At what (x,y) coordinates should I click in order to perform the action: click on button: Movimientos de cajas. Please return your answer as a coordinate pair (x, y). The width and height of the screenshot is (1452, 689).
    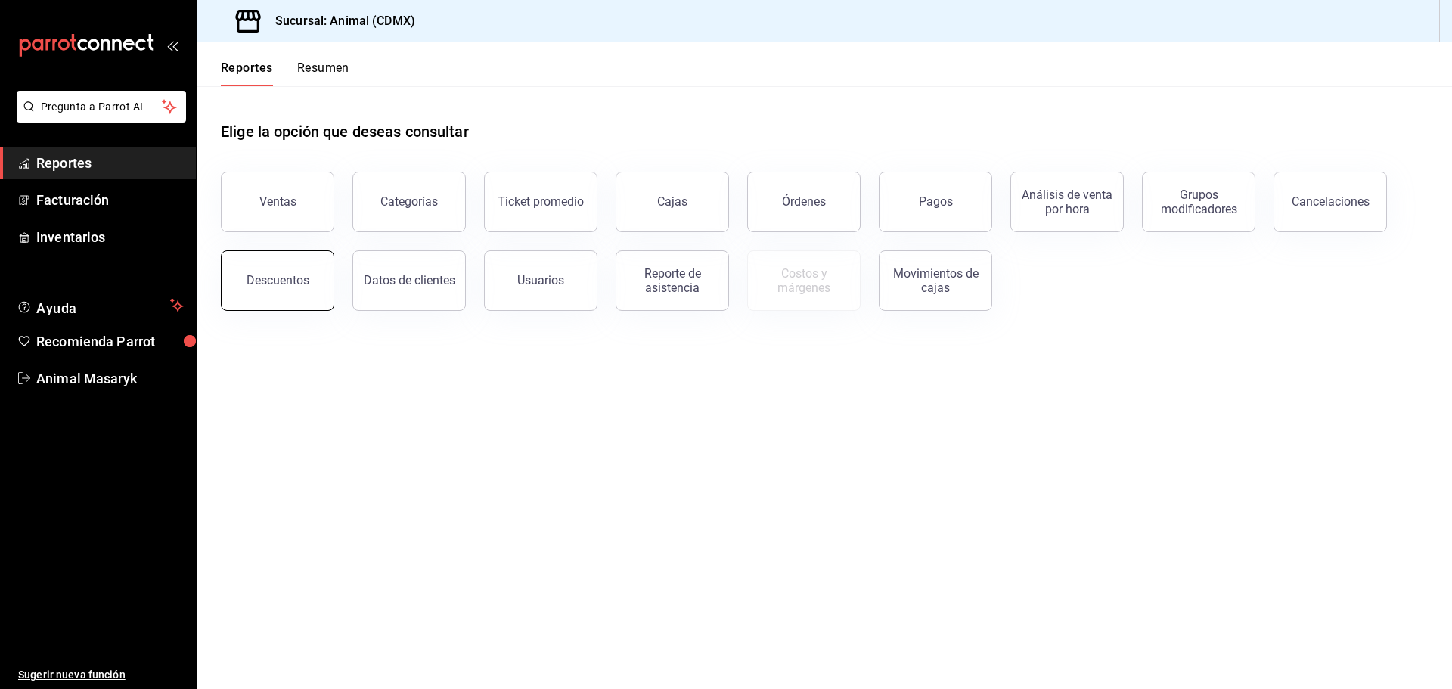
    Looking at the image, I should click on (935, 281).